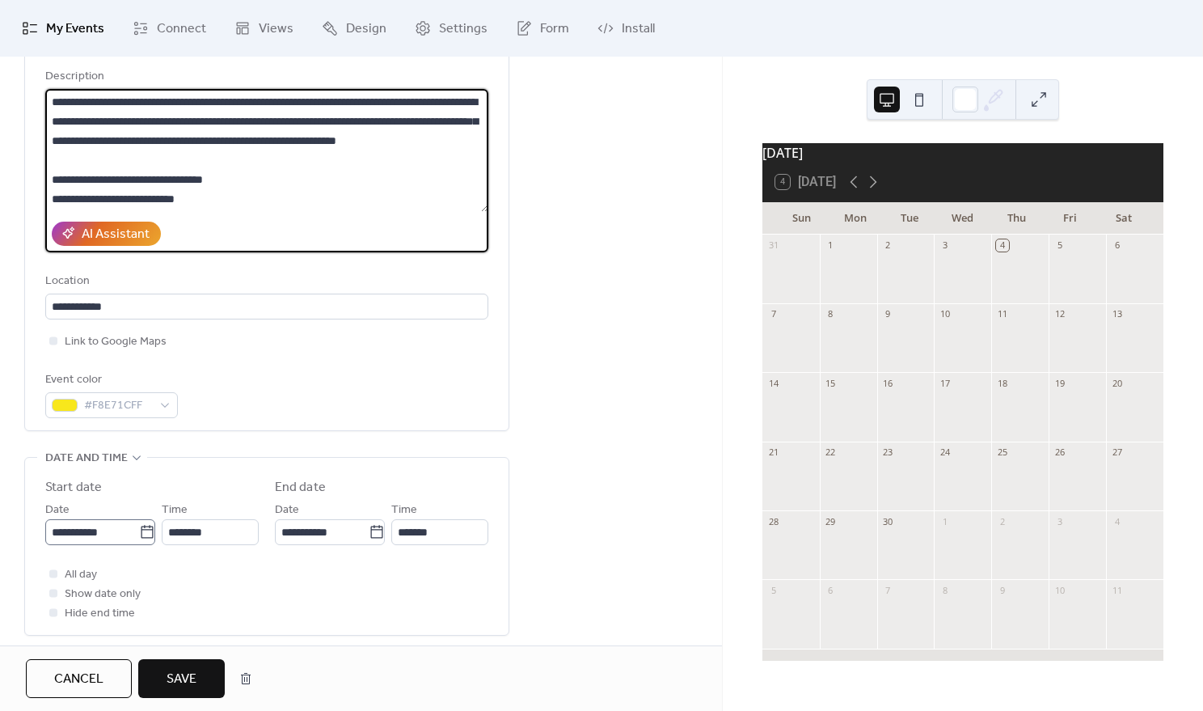 Image resolution: width=1203 pixels, height=711 pixels. Describe the element at coordinates (1002, 383) in the screenshot. I see `div: 18` at that location.